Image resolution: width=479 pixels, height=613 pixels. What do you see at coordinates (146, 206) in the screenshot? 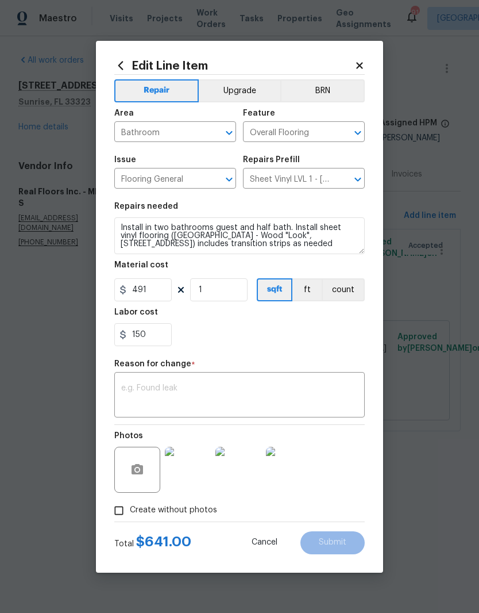
I see `h5: Repairs needed` at bounding box center [146, 206].